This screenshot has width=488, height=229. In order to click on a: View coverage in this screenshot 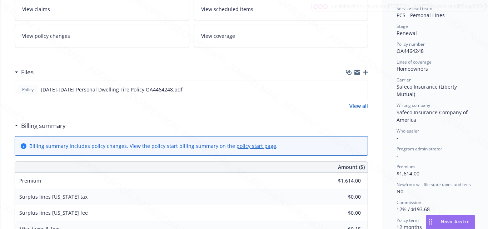, I will do `click(281, 36)`.